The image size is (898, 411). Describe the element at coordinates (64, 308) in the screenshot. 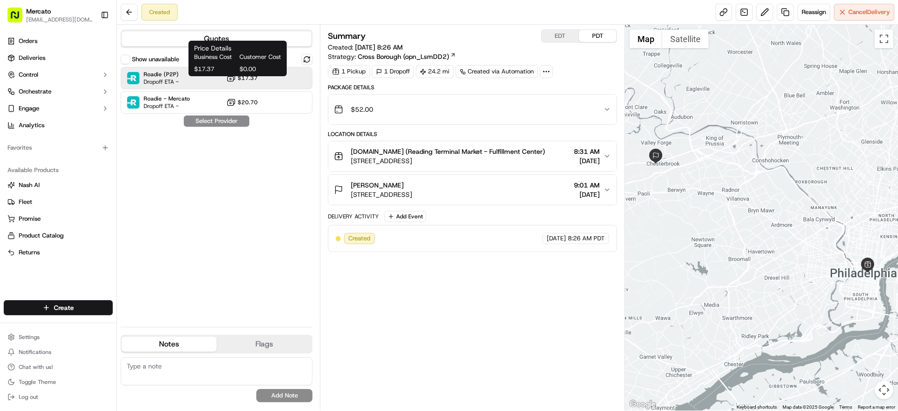

I see `span: Create` at that location.